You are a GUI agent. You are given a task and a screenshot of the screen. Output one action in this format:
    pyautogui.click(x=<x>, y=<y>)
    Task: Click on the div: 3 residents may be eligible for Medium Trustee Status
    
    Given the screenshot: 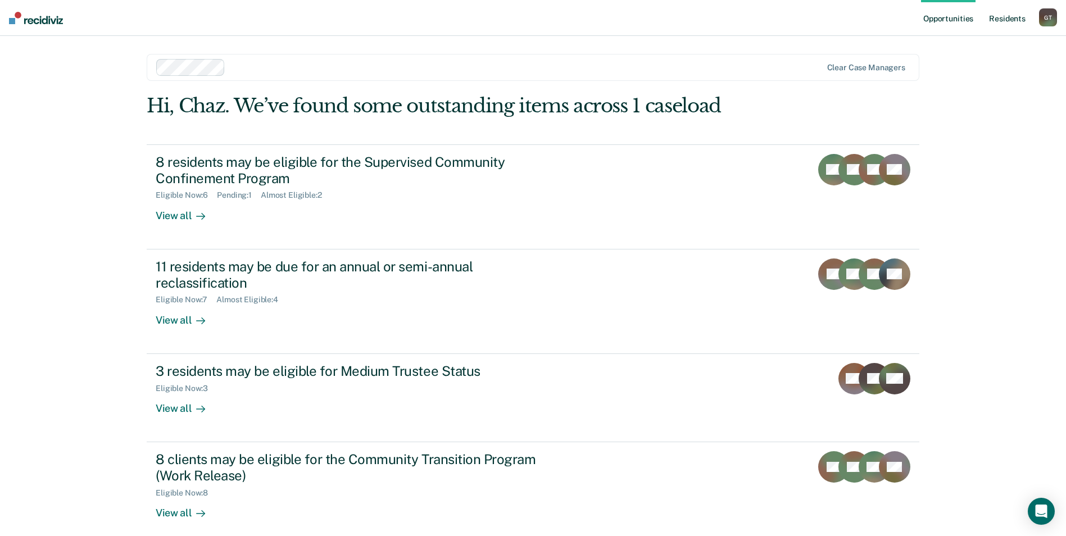 What is the action you would take?
    pyautogui.click(x=353, y=371)
    